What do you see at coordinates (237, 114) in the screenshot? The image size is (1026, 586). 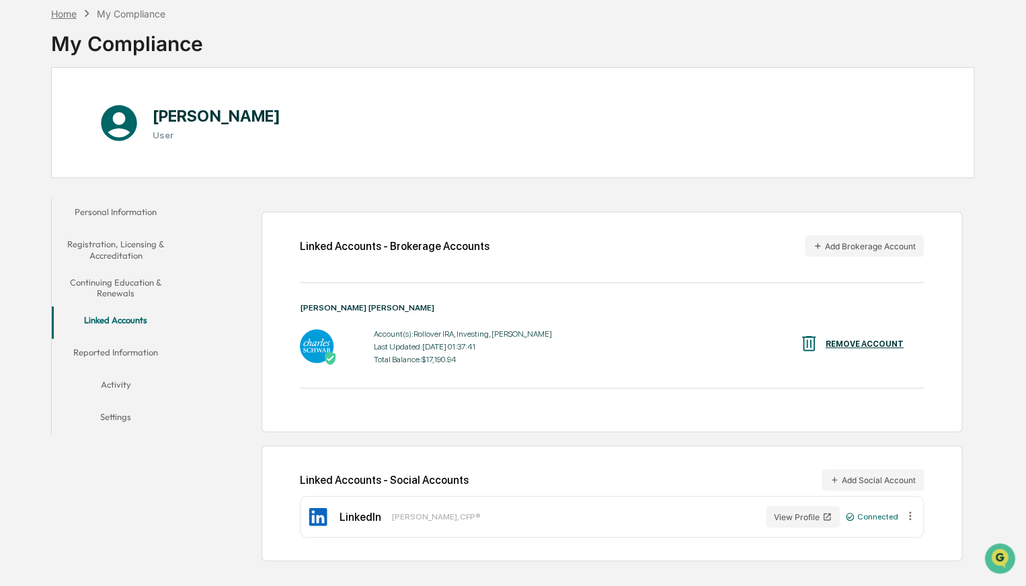 I see `button: Start new chat` at bounding box center [237, 114].